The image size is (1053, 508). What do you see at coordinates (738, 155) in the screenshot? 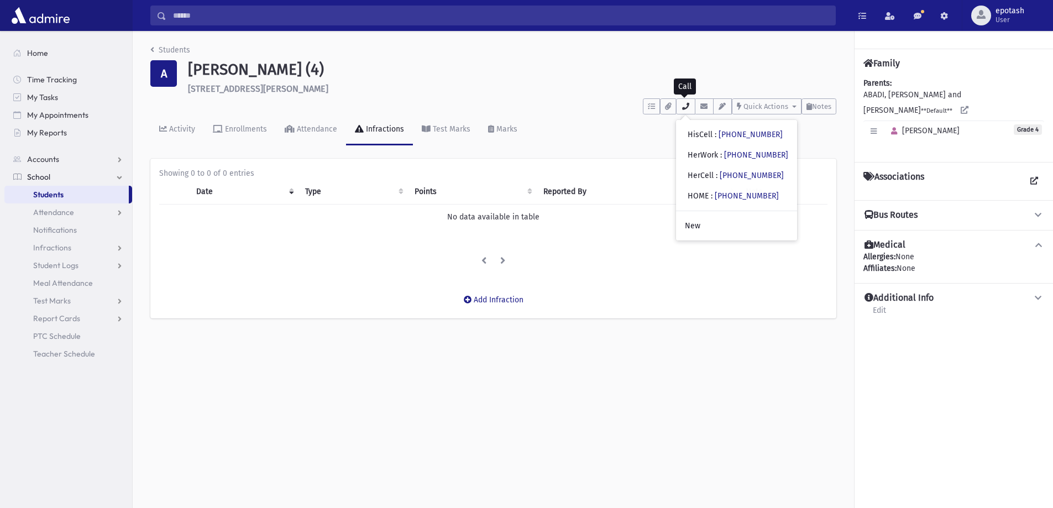
I see `div: HerWork` at bounding box center [738, 155].